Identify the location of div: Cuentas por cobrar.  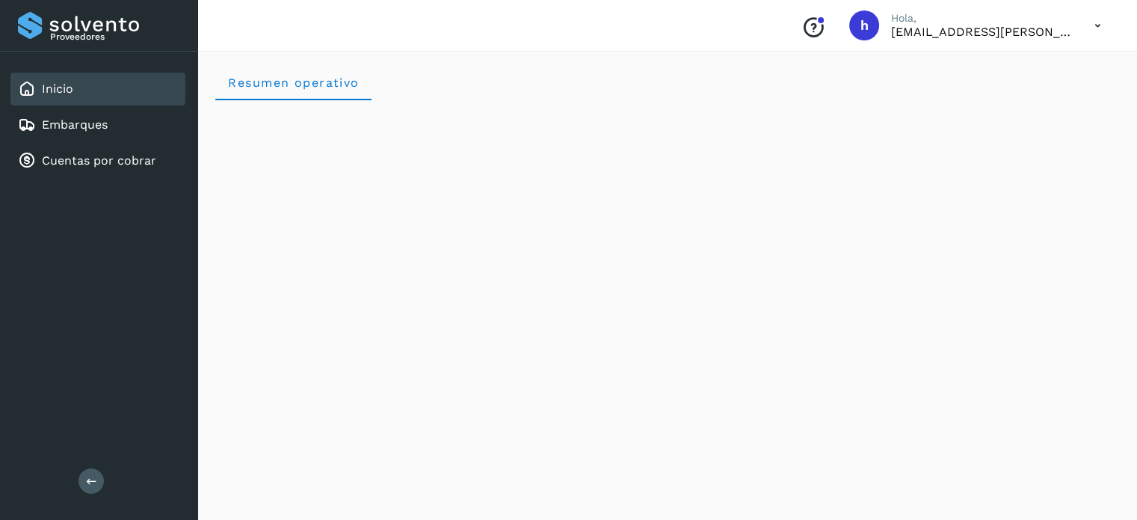
(98, 161).